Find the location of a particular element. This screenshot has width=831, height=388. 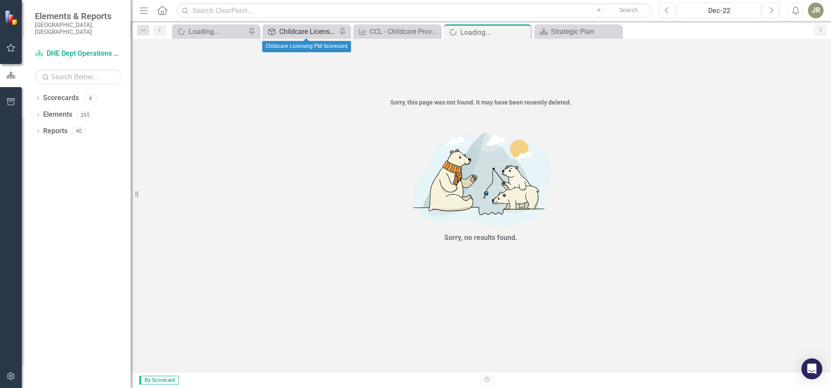

div: JR is located at coordinates (816, 10).